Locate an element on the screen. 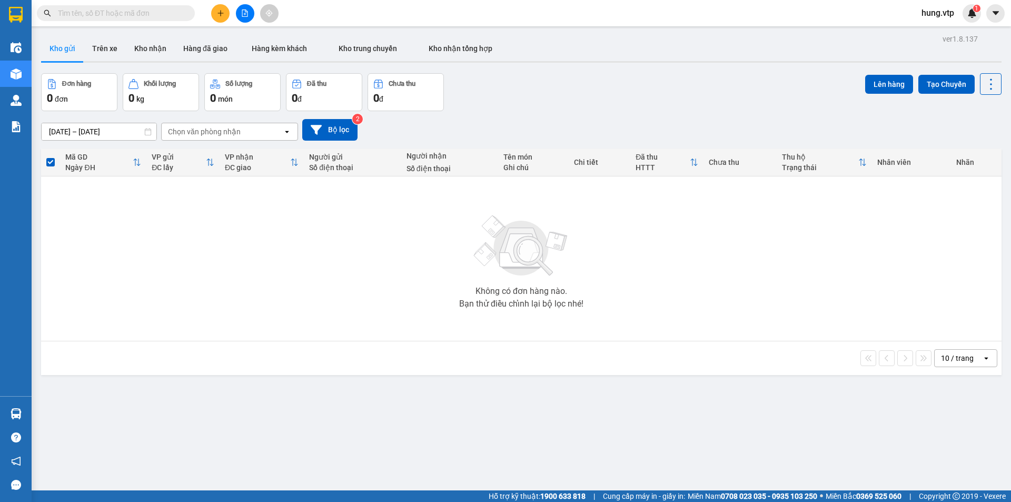 The image size is (1011, 502). sup: 2 is located at coordinates (357, 119).